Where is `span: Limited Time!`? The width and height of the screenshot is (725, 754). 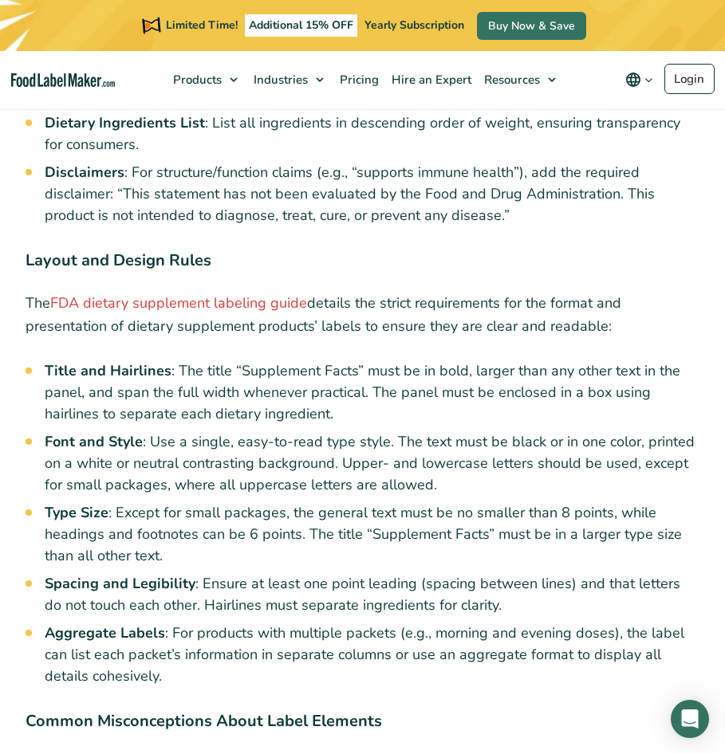 span: Limited Time! is located at coordinates (202, 25).